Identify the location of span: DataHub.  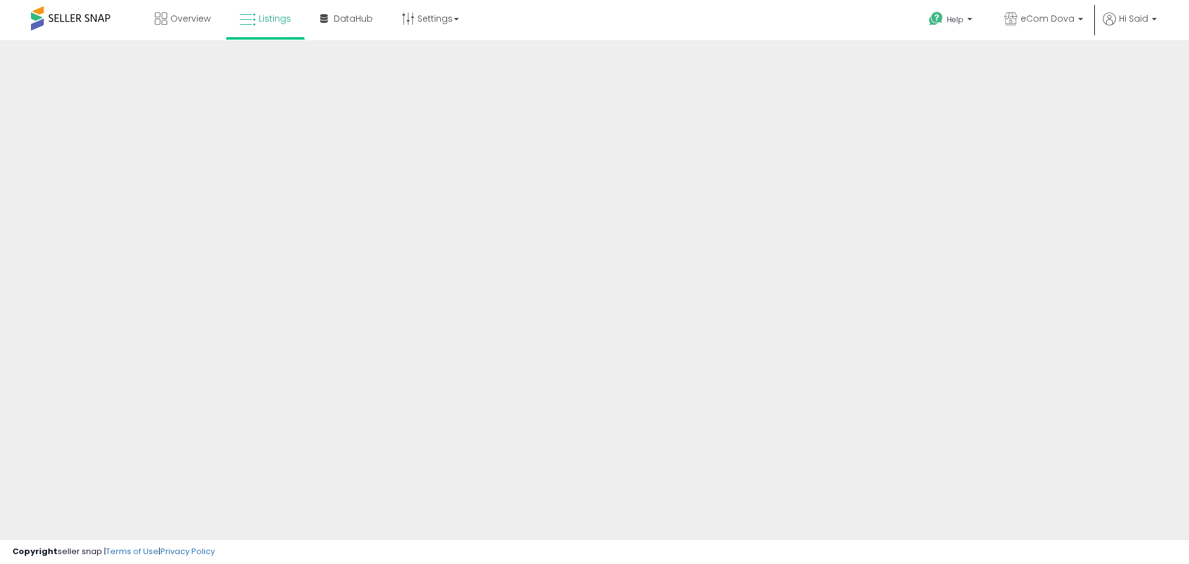
(353, 19).